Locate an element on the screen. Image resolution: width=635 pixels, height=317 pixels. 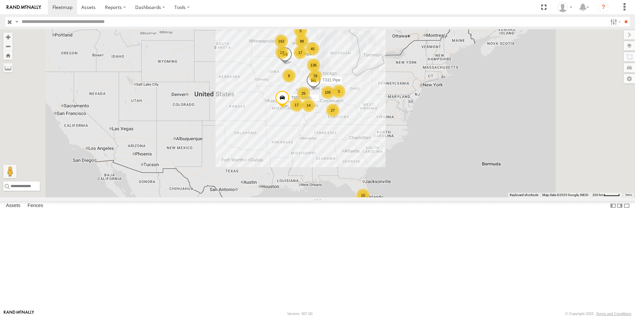
div: 27 is located at coordinates (333, 110).